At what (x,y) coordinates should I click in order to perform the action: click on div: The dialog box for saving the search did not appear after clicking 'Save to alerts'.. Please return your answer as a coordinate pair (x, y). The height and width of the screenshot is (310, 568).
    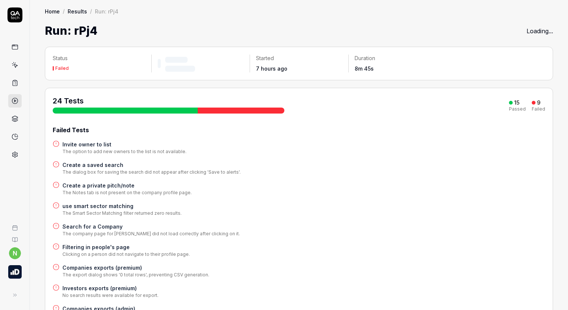
    Looking at the image, I should click on (151, 172).